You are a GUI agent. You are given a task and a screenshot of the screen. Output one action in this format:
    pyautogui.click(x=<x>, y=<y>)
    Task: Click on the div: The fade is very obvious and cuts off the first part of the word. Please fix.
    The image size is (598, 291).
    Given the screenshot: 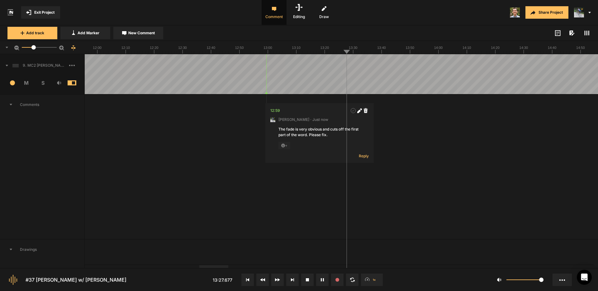 What is the action you would take?
    pyautogui.click(x=319, y=132)
    